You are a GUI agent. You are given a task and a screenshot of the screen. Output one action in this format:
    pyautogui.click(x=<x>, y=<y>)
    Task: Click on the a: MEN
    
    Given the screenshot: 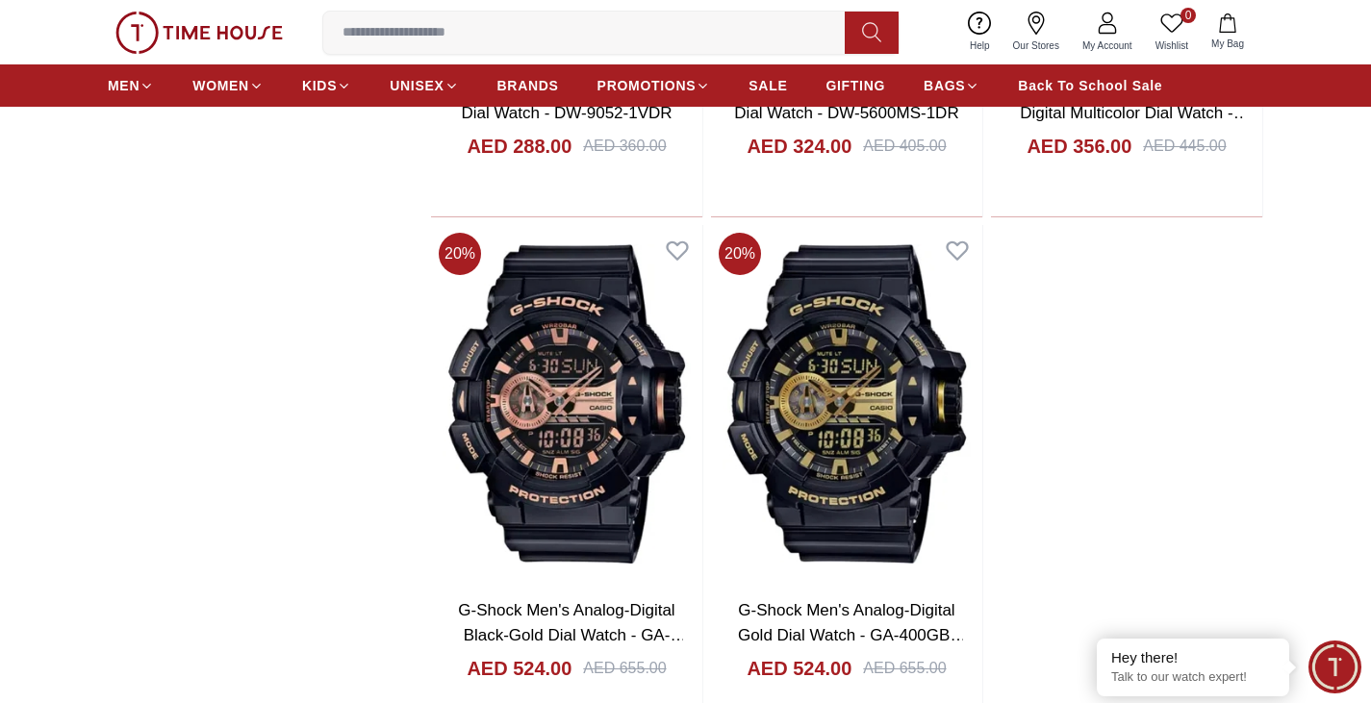 What is the action you would take?
    pyautogui.click(x=131, y=86)
    